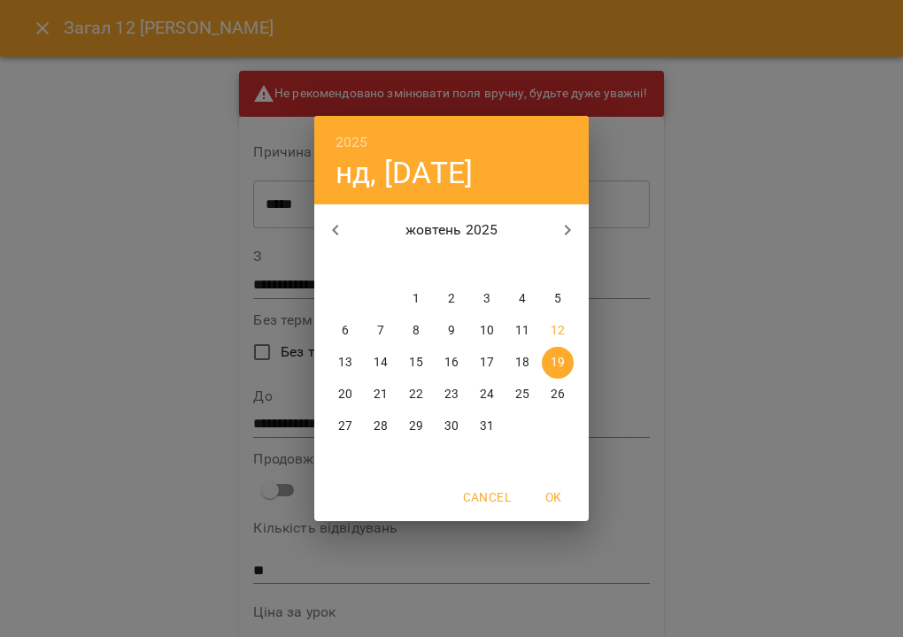 This screenshot has height=637, width=903. I want to click on p: 30, so click(451, 426).